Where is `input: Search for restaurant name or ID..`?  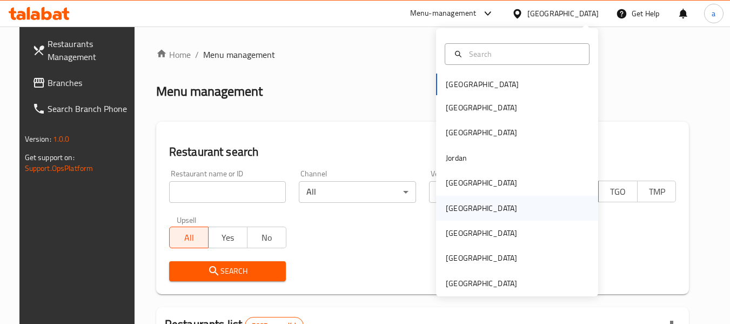 input: Search for restaurant name or ID.. is located at coordinates (228, 192).